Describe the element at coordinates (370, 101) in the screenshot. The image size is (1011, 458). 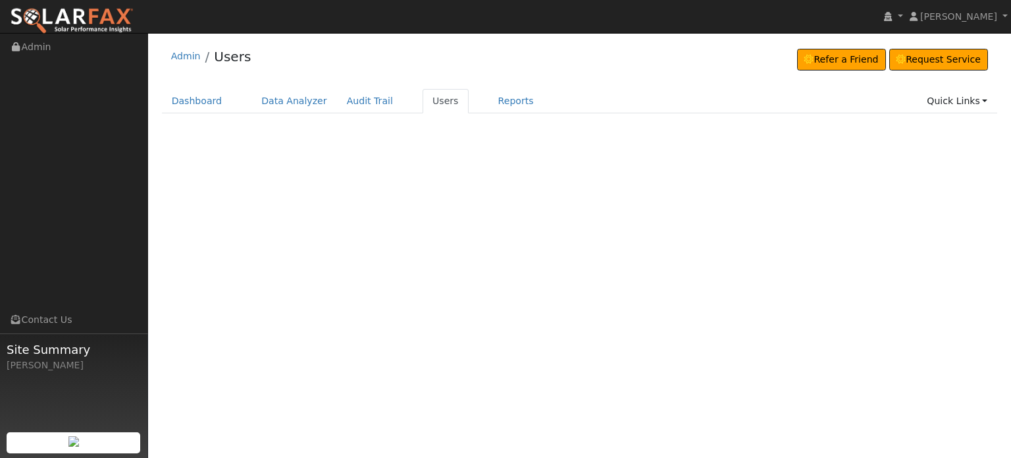
I see `a: Audit Trail` at that location.